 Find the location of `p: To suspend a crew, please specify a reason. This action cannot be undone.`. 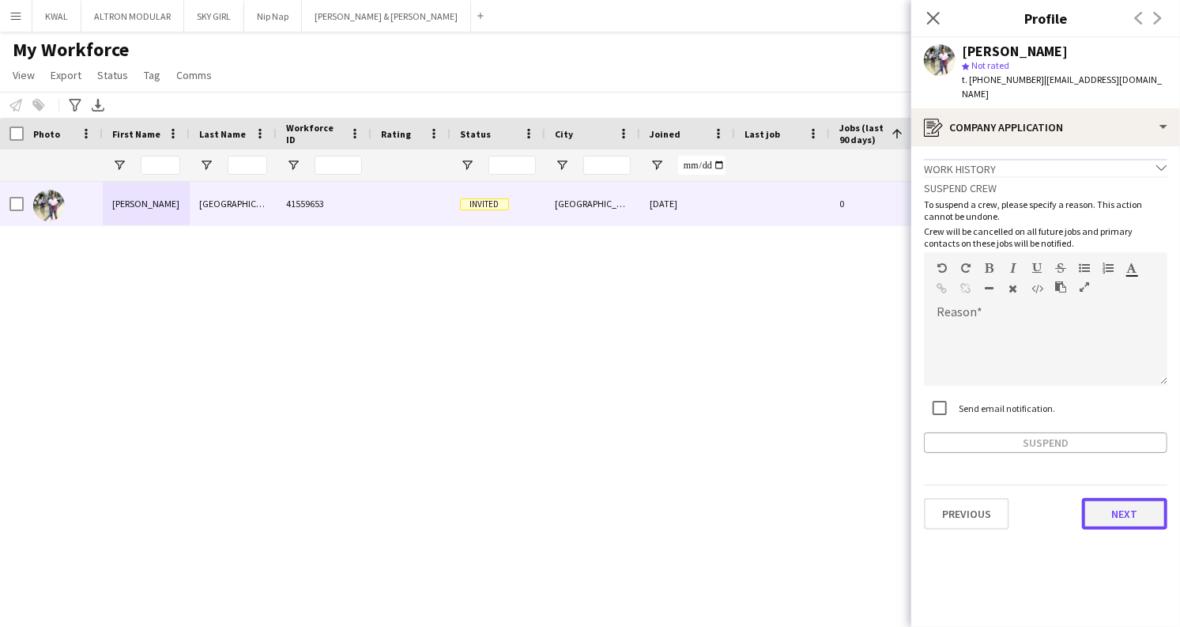

p: To suspend a crew, please specify a reason. This action cannot be undone. is located at coordinates (1046, 210).